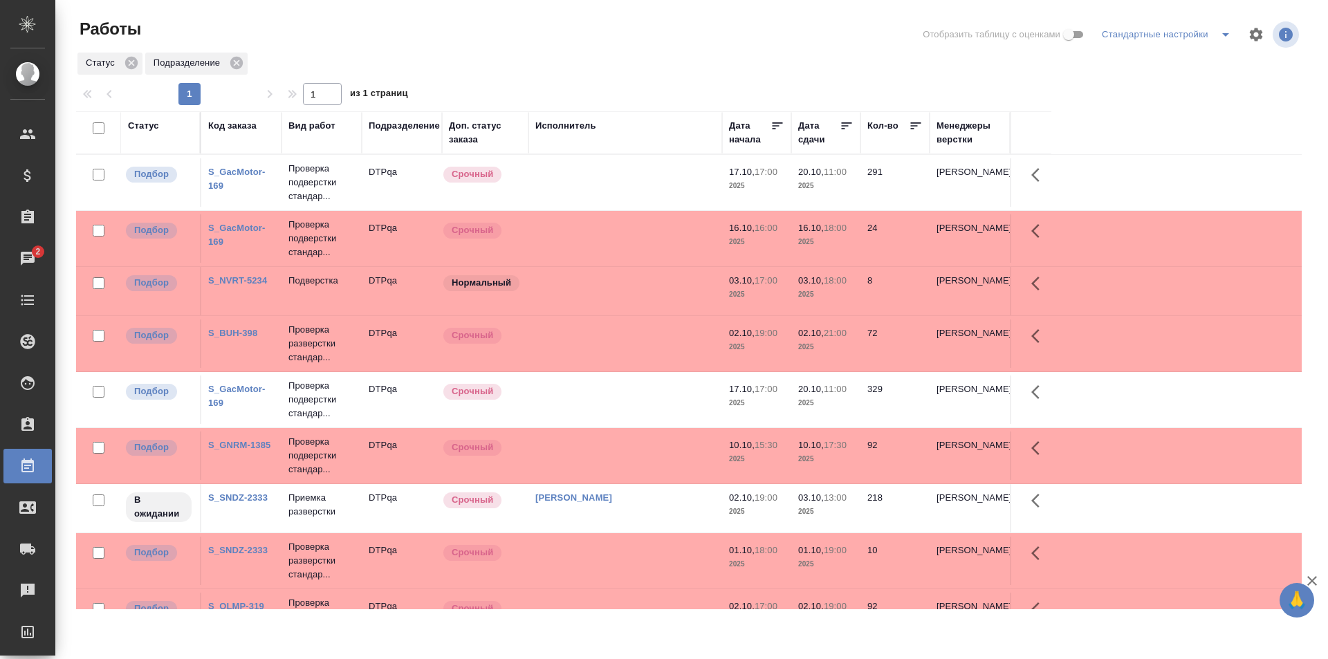  What do you see at coordinates (158, 507) in the screenshot?
I see `div: Исполнитель назначен, приступать к работе пока рано` at bounding box center [158, 507].